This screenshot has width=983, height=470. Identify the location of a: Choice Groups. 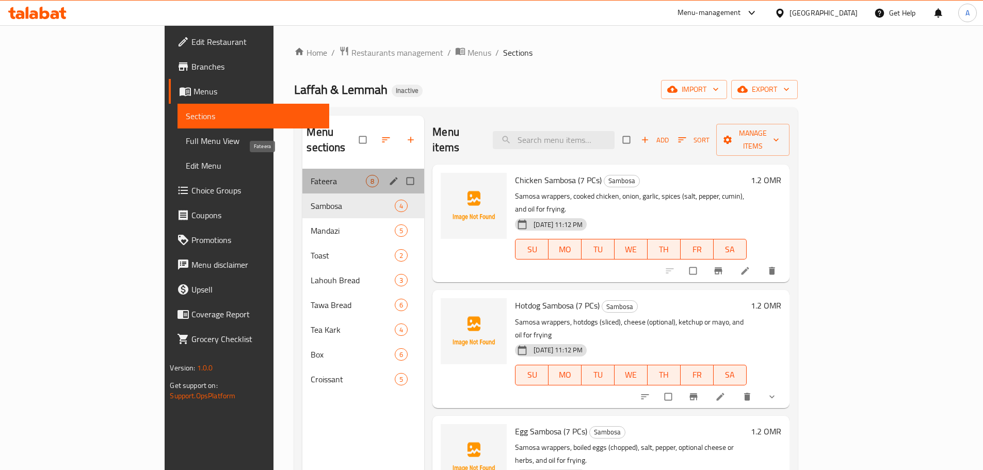
(249, 191).